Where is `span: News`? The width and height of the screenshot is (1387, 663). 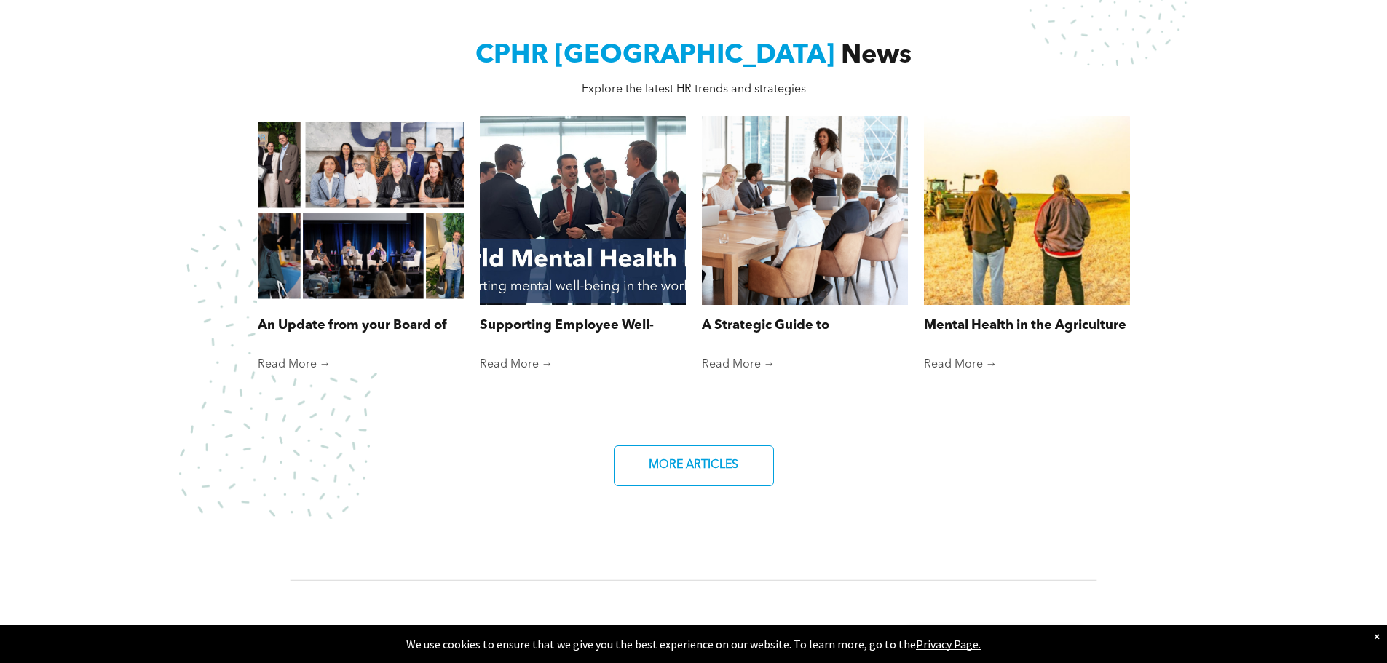 span: News is located at coordinates (876, 56).